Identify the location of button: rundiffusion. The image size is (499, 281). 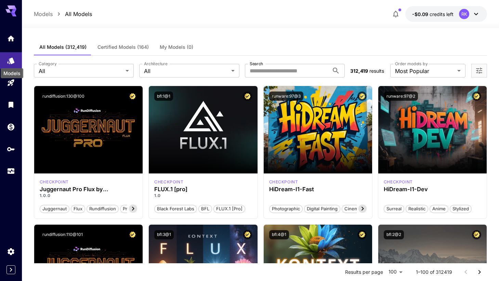
(103, 209).